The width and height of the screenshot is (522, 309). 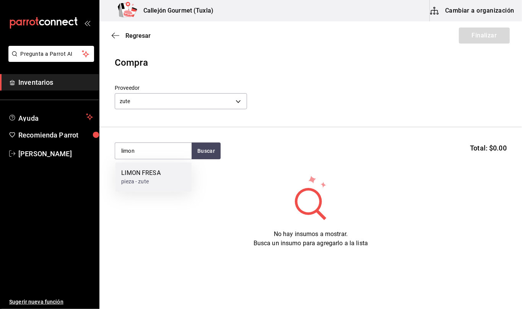 I want to click on span: Ayuda, so click(x=50, y=117).